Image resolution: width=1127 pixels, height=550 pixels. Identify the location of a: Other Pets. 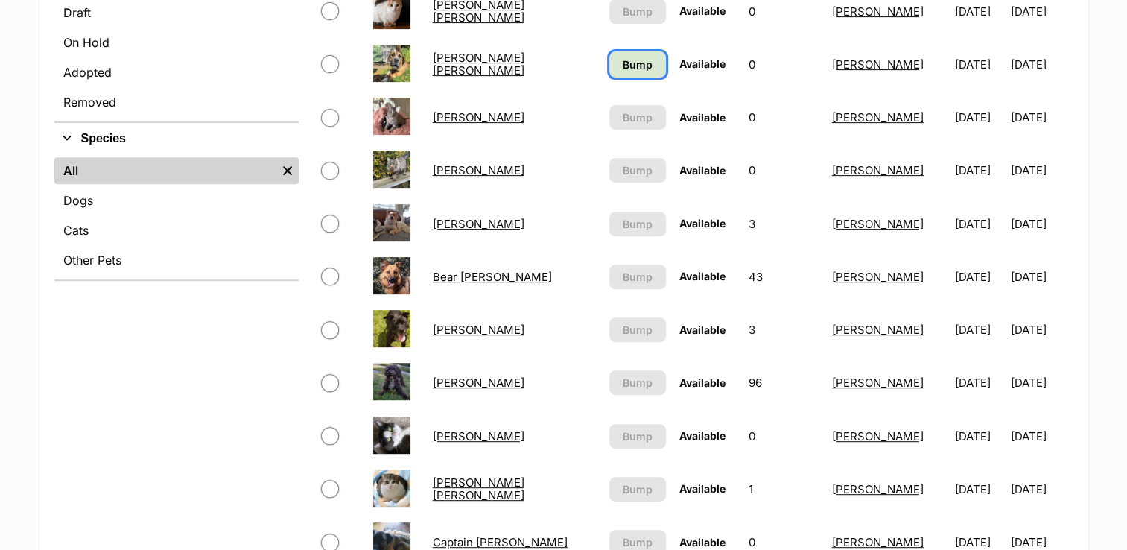
(176, 260).